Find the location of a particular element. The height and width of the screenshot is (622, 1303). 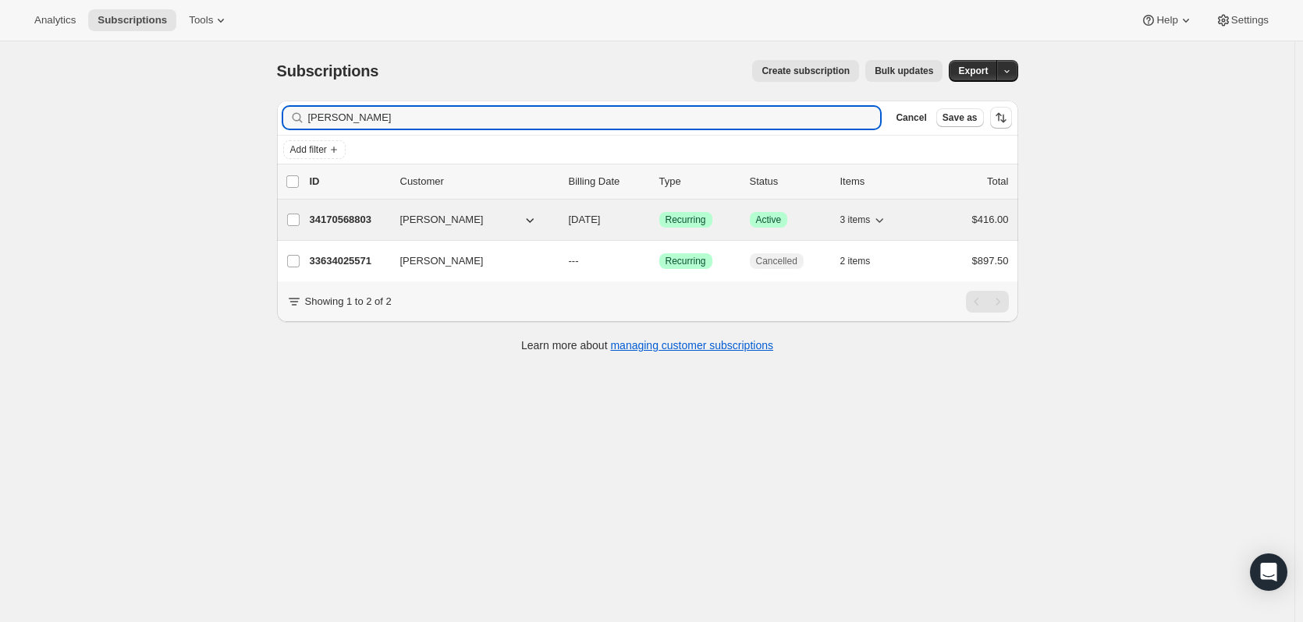

span: Save as is located at coordinates (959, 118).